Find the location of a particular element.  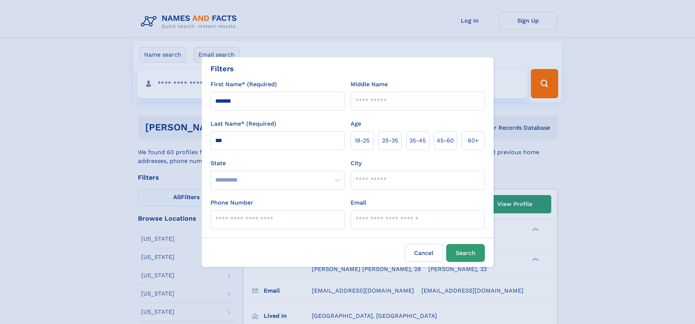

label: Cancel is located at coordinates (424, 253).